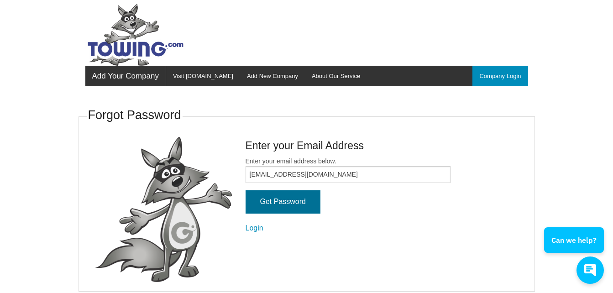 This screenshot has height=293, width=613. Describe the element at coordinates (283, 202) in the screenshot. I see `input: Get Password` at that location.